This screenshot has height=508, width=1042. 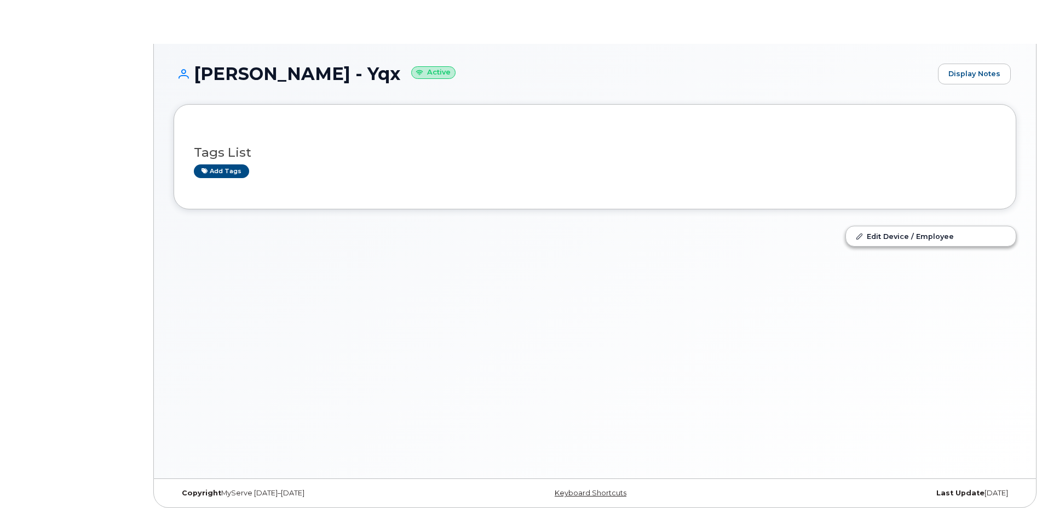 What do you see at coordinates (595, 152) in the screenshot?
I see `h3: Tags List` at bounding box center [595, 152].